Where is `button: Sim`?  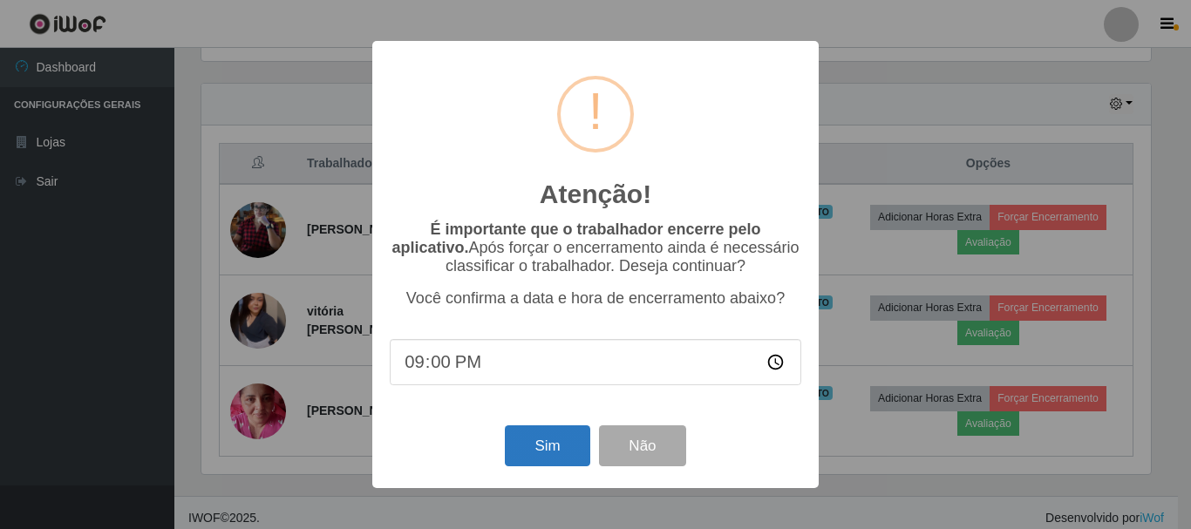 button: Sim is located at coordinates (547, 445).